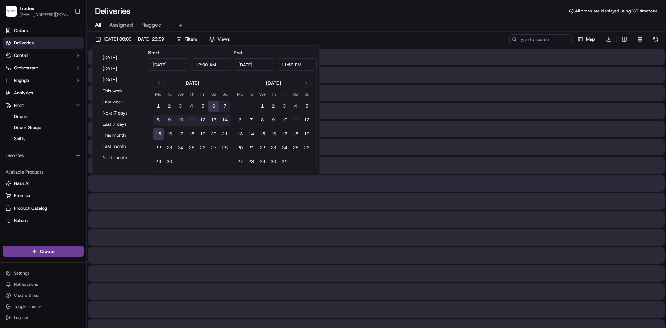  What do you see at coordinates (159, 83) in the screenshot?
I see `button: Go to previous month` at bounding box center [159, 83].